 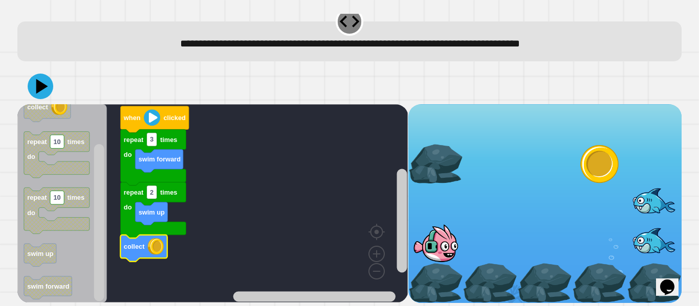 What do you see at coordinates (174, 118) in the screenshot?
I see `text: clicked` at bounding box center [174, 118].